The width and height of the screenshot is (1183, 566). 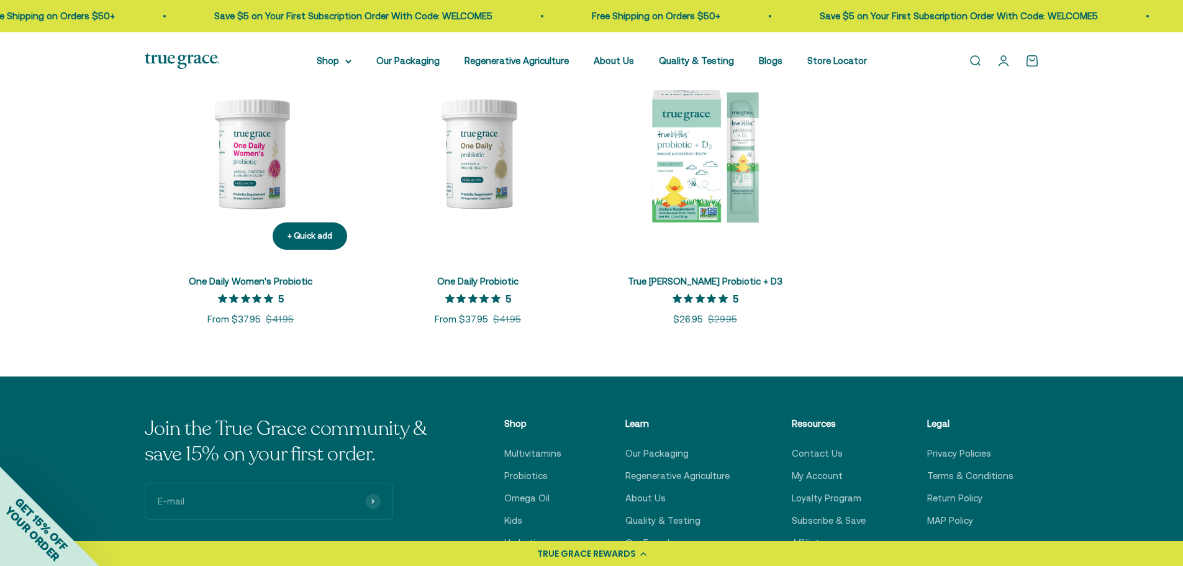 What do you see at coordinates (688, 319) in the screenshot?
I see `sale-price: $26.95` at bounding box center [688, 319].